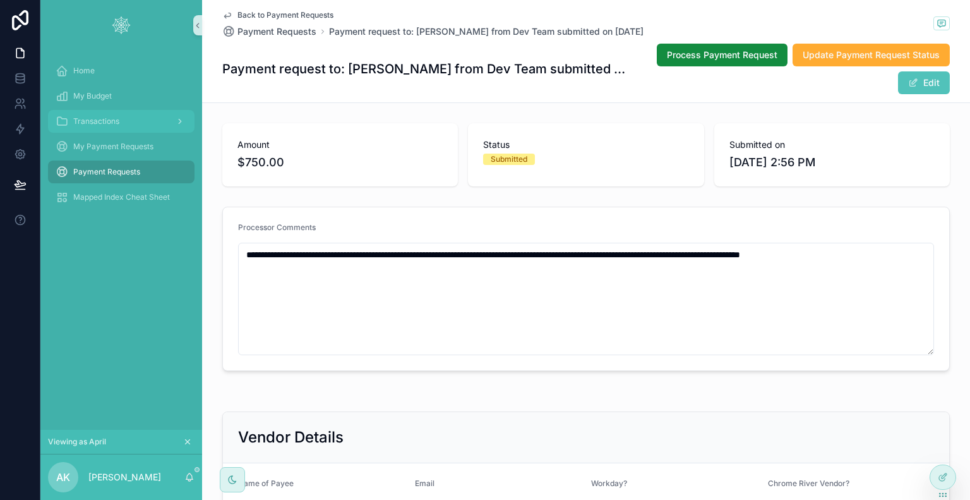  I want to click on span: Amount, so click(340, 145).